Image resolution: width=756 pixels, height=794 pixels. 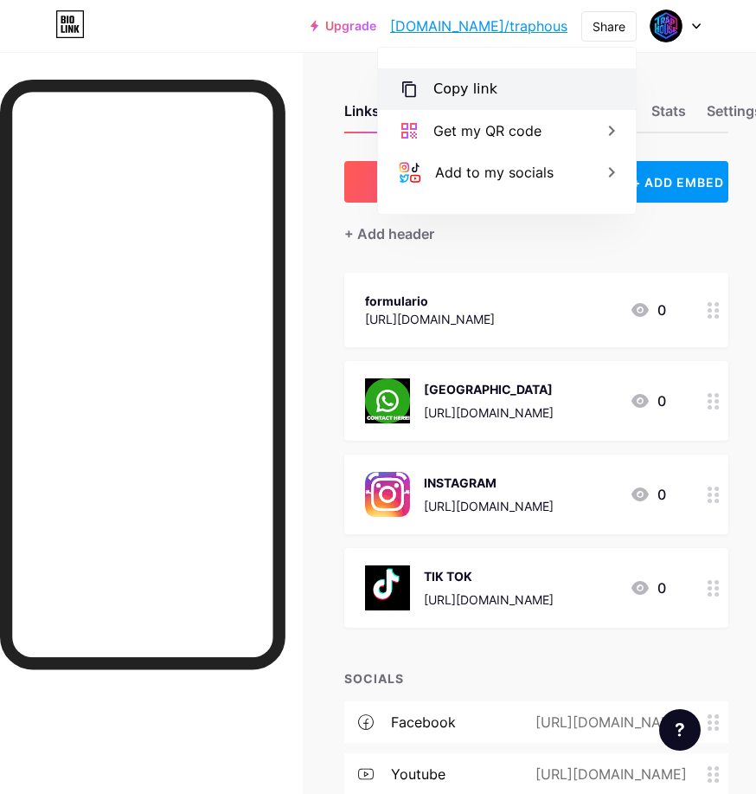 What do you see at coordinates (423, 722) in the screenshot?
I see `div: facebook` at bounding box center [423, 722].